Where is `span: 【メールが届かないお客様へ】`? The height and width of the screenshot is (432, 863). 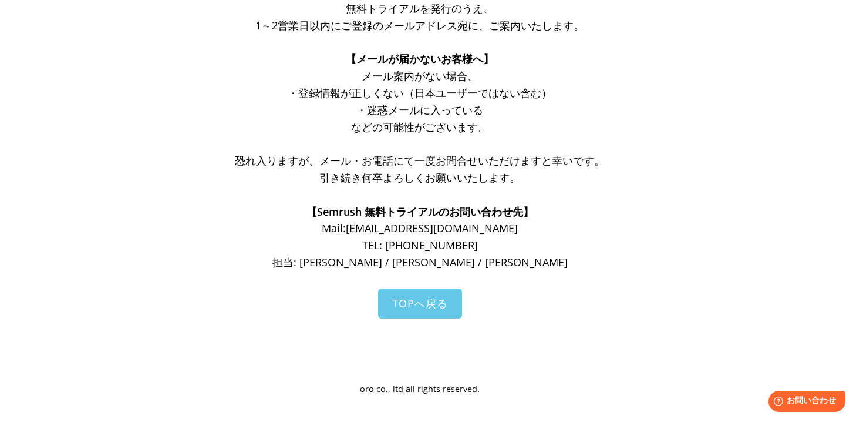 span: 【メールが届かないお客様へ】 is located at coordinates (420, 59).